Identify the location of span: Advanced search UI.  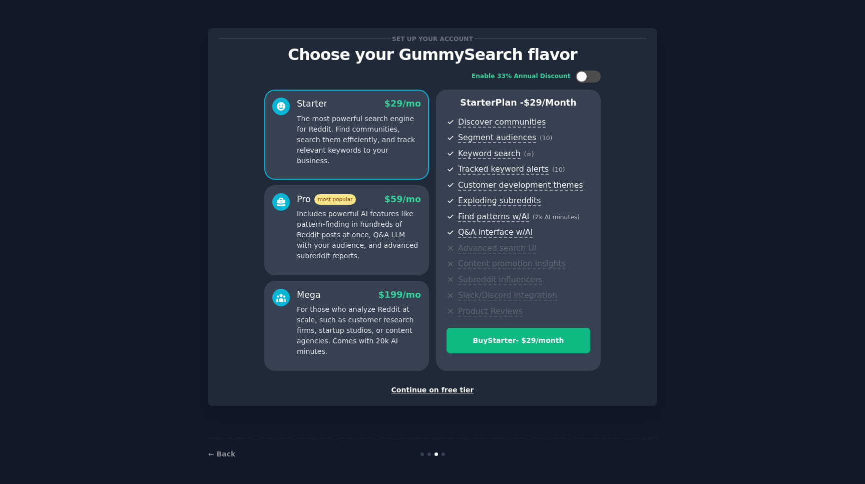
(497, 248).